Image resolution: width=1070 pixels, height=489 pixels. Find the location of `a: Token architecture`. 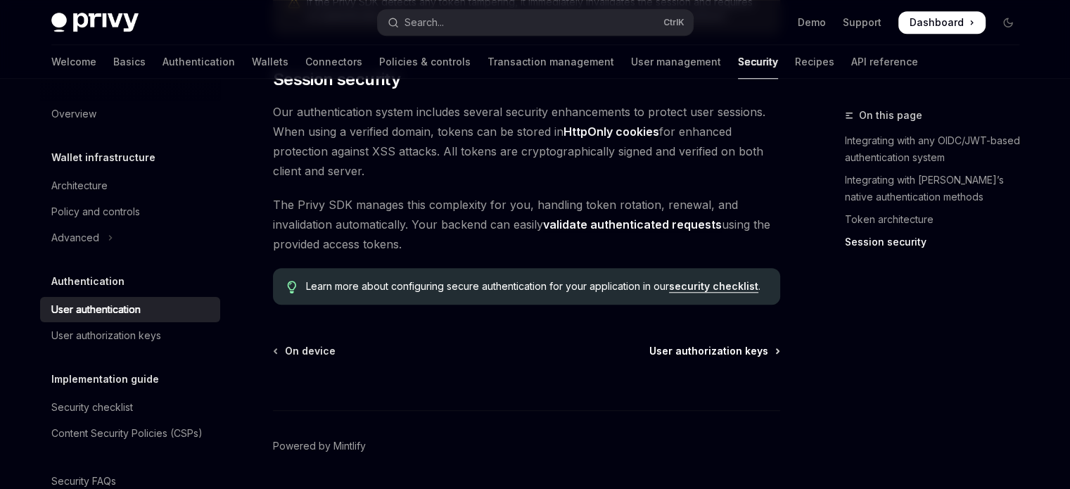

a: Token architecture is located at coordinates (938, 219).